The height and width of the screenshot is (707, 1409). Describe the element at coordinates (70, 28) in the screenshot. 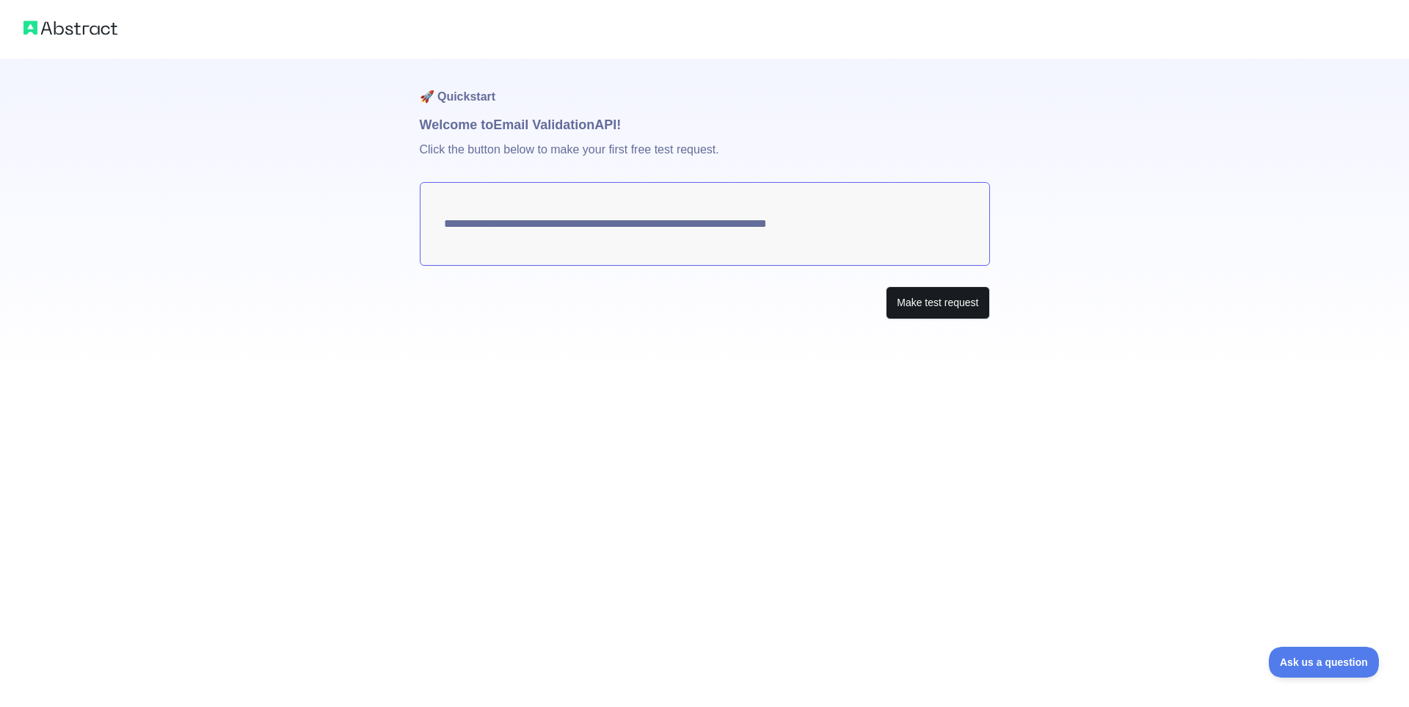

I see `img: Abstract logo` at that location.